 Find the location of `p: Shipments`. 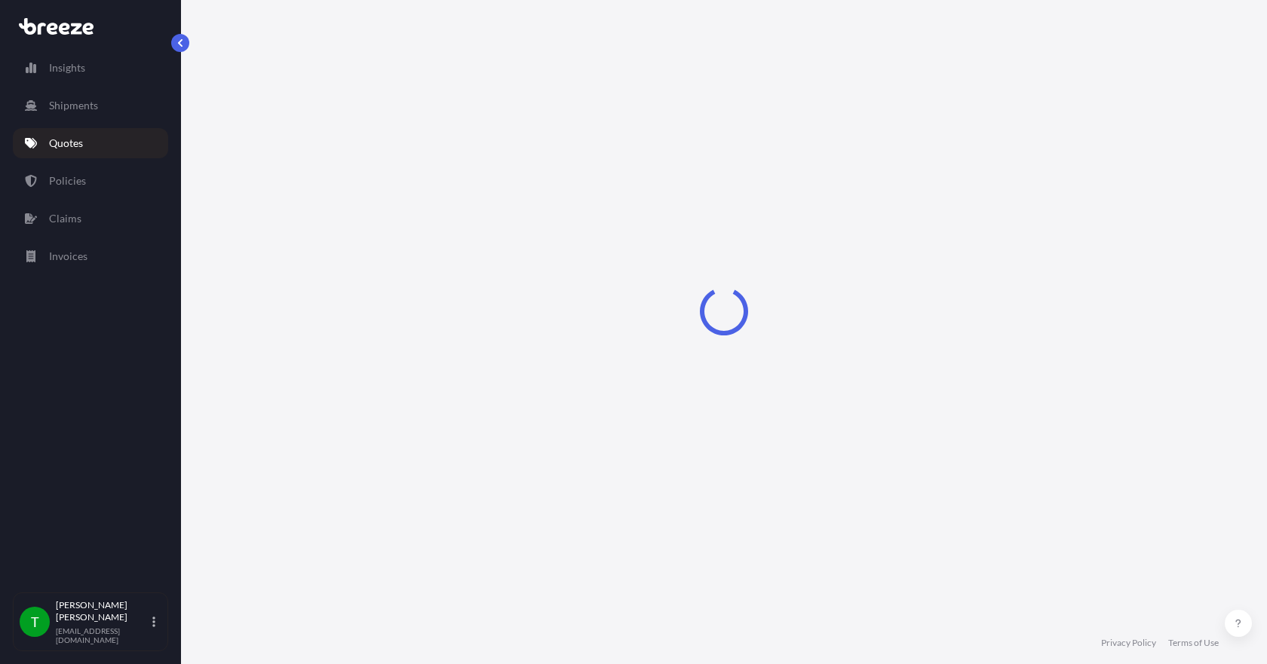

p: Shipments is located at coordinates (73, 106).